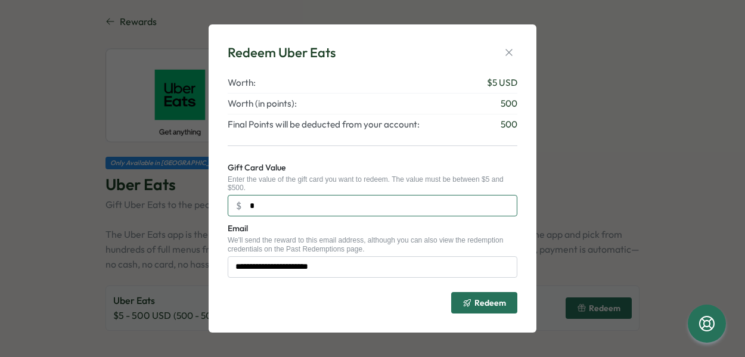 The height and width of the screenshot is (357, 745). What do you see at coordinates (256, 168) in the screenshot?
I see `label: Gift Card Value` at bounding box center [256, 168].